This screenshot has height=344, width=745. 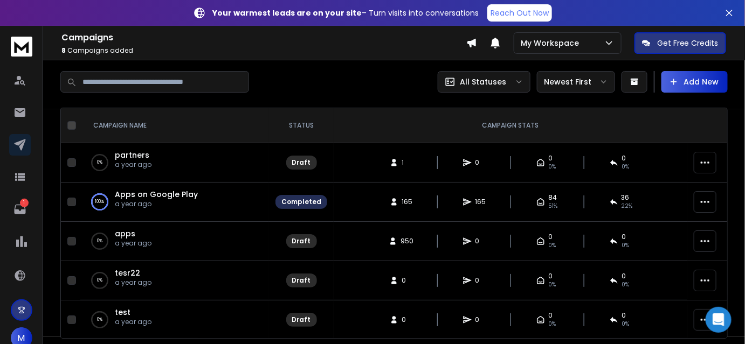 What do you see at coordinates (175, 202) in the screenshot?
I see `td: 100%Apps on Google Playa year ago` at bounding box center [175, 202].